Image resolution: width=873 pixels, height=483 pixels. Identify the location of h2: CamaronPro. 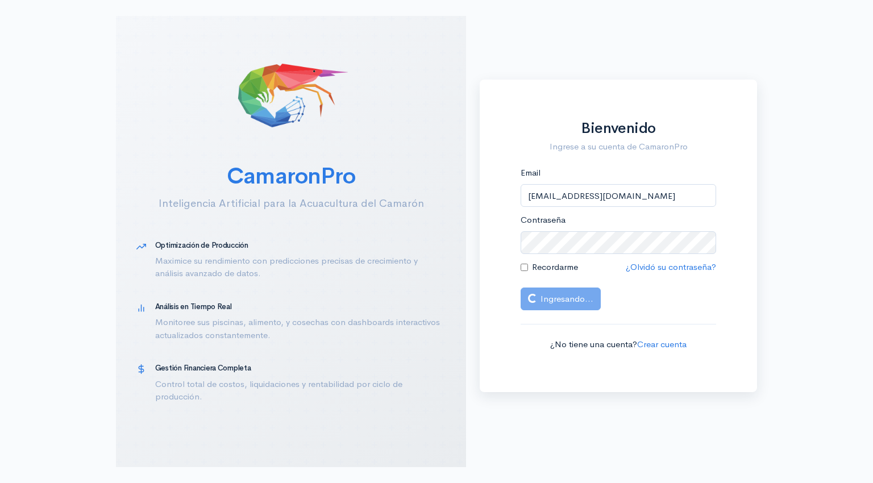
(291, 176).